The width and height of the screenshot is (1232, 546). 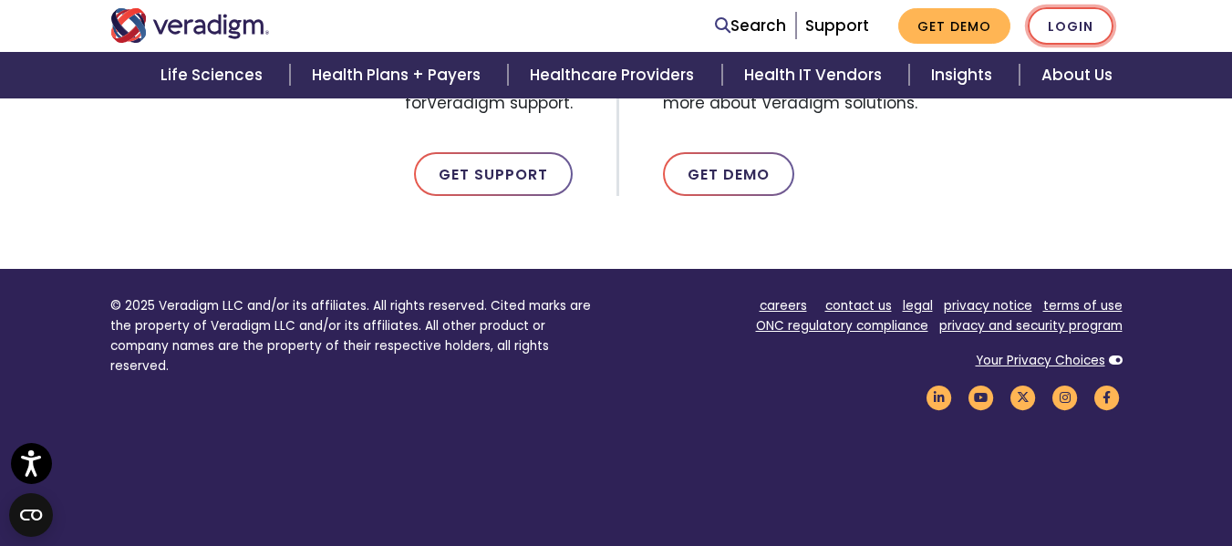 What do you see at coordinates (31, 515) in the screenshot?
I see `button: Open CMP widget` at bounding box center [31, 515].